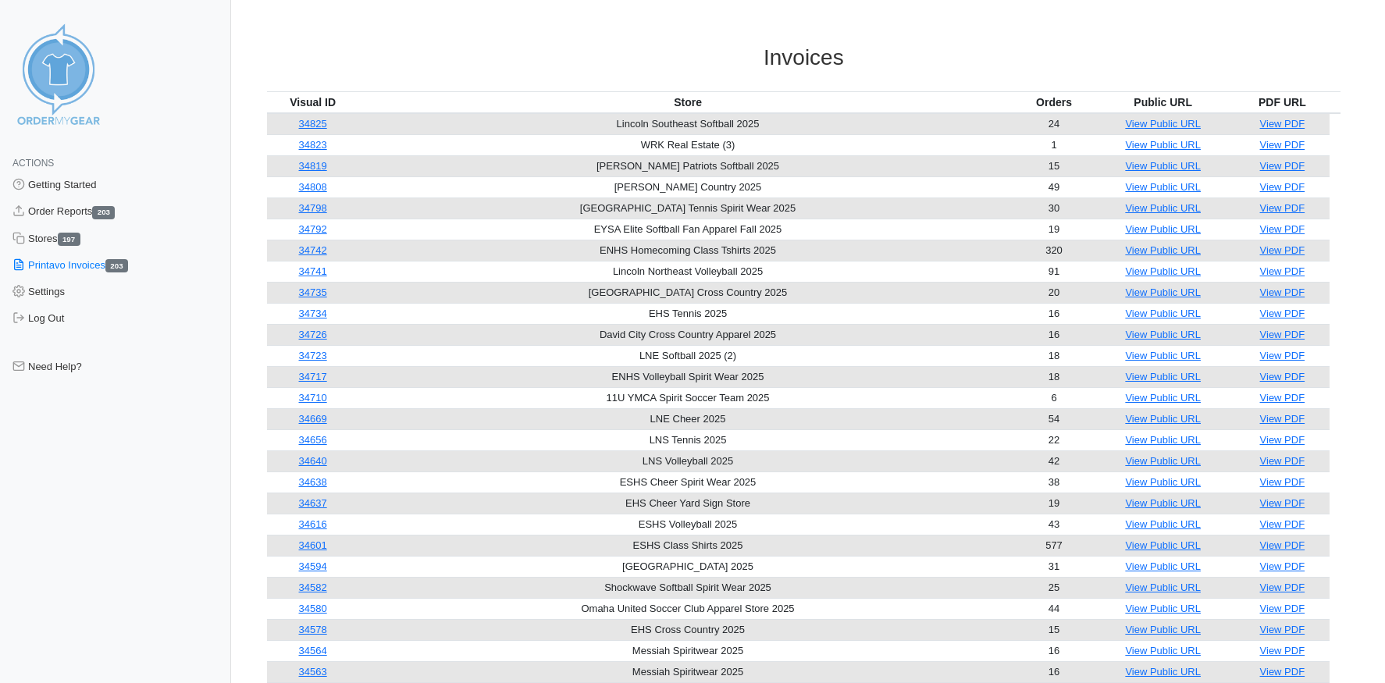 The image size is (1385, 683). Describe the element at coordinates (1054, 271) in the screenshot. I see `td: 91` at that location.